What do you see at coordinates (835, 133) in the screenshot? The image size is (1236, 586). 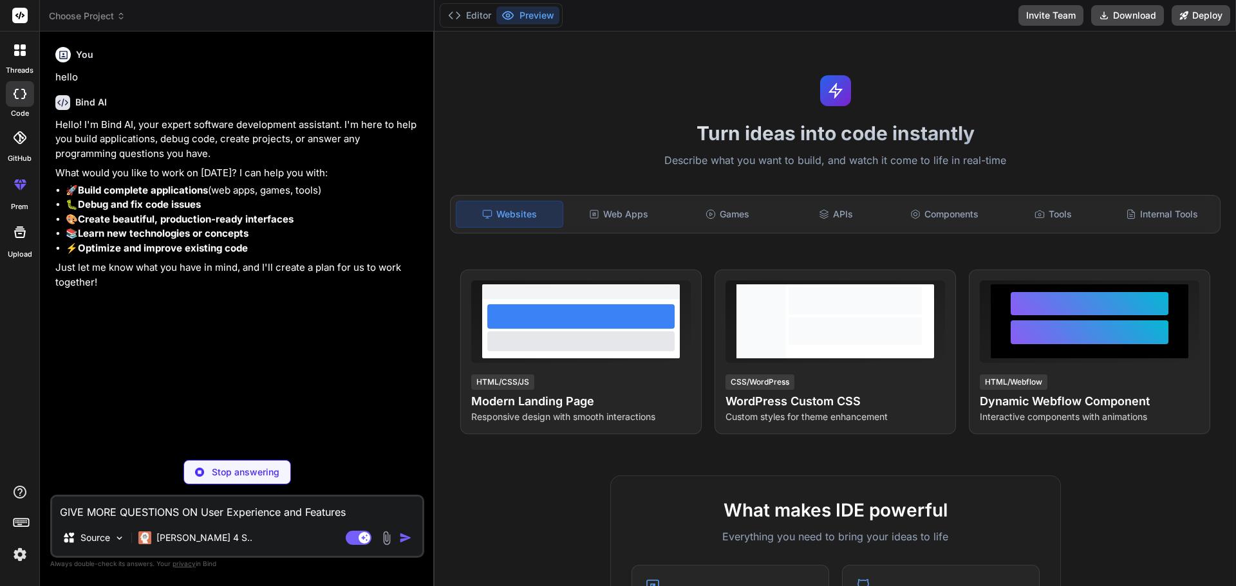 I see `h1: Turn ideas into code instantly` at bounding box center [835, 133].